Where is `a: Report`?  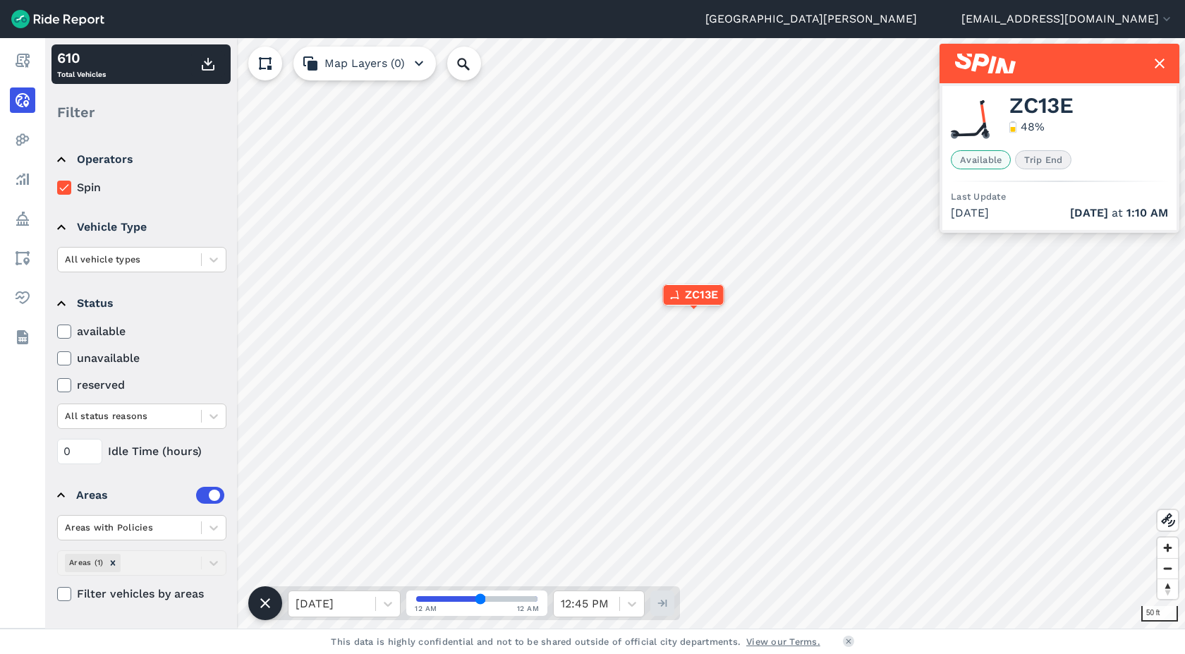 a: Report is located at coordinates (23, 61).